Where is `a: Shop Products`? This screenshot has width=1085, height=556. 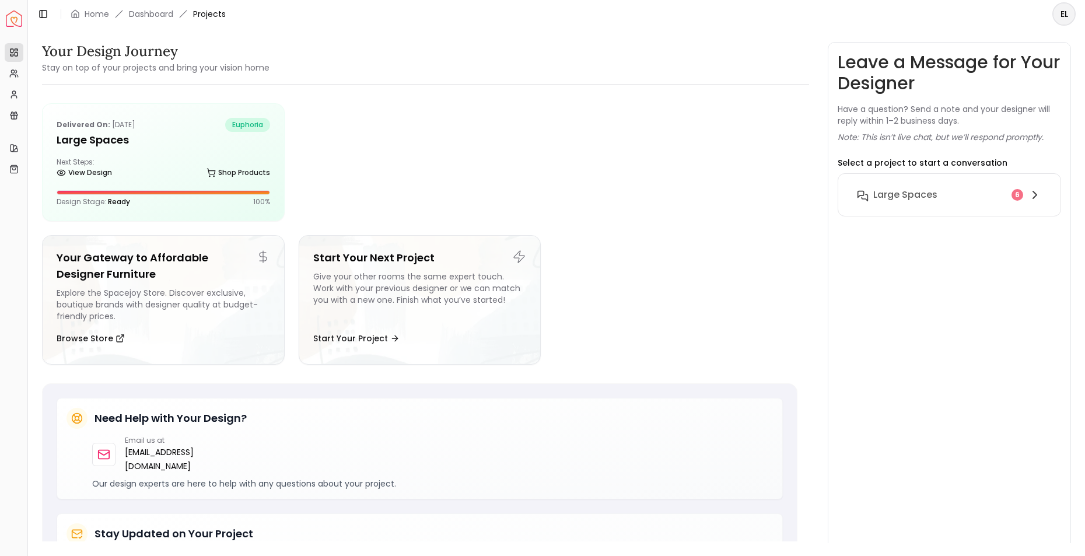 a: Shop Products is located at coordinates (238, 173).